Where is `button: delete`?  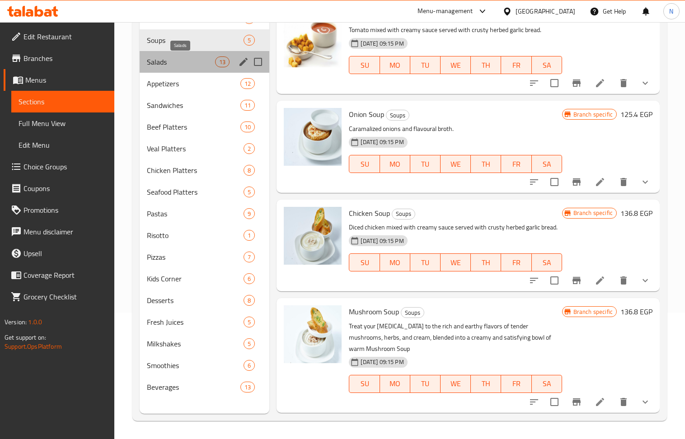
button: delete is located at coordinates (623, 281).